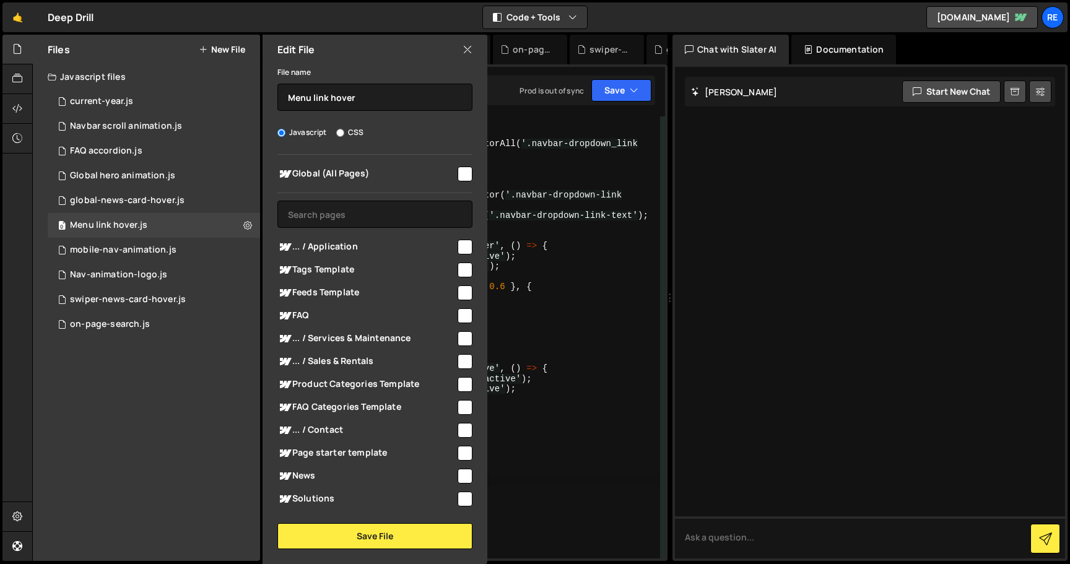 This screenshot has width=1070, height=564. I want to click on span: 0, so click(62, 227).